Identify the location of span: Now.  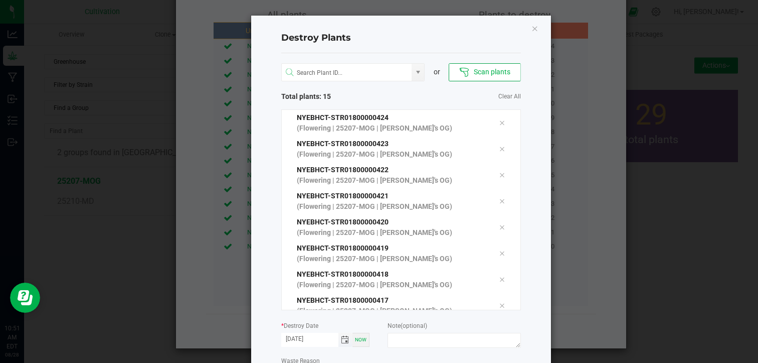
(361, 339).